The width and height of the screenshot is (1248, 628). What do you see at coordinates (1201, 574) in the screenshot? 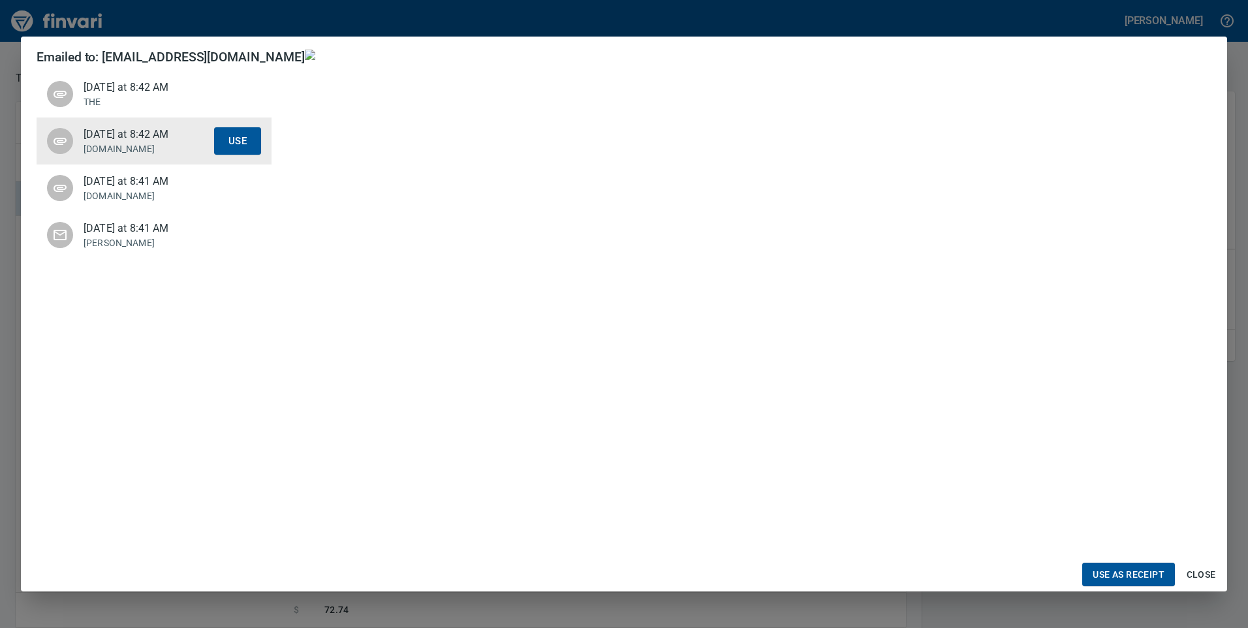
I see `button: Close` at bounding box center [1201, 574].